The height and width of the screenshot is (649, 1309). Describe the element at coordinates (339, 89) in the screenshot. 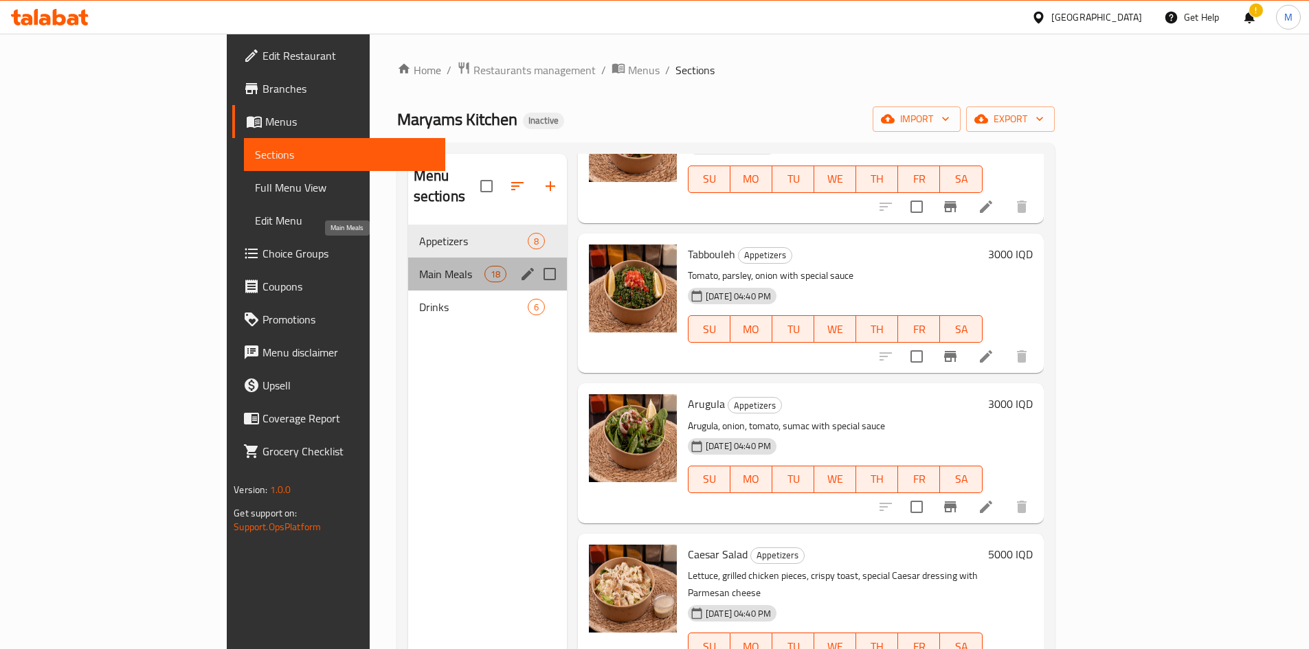

I see `a: Branches` at that location.